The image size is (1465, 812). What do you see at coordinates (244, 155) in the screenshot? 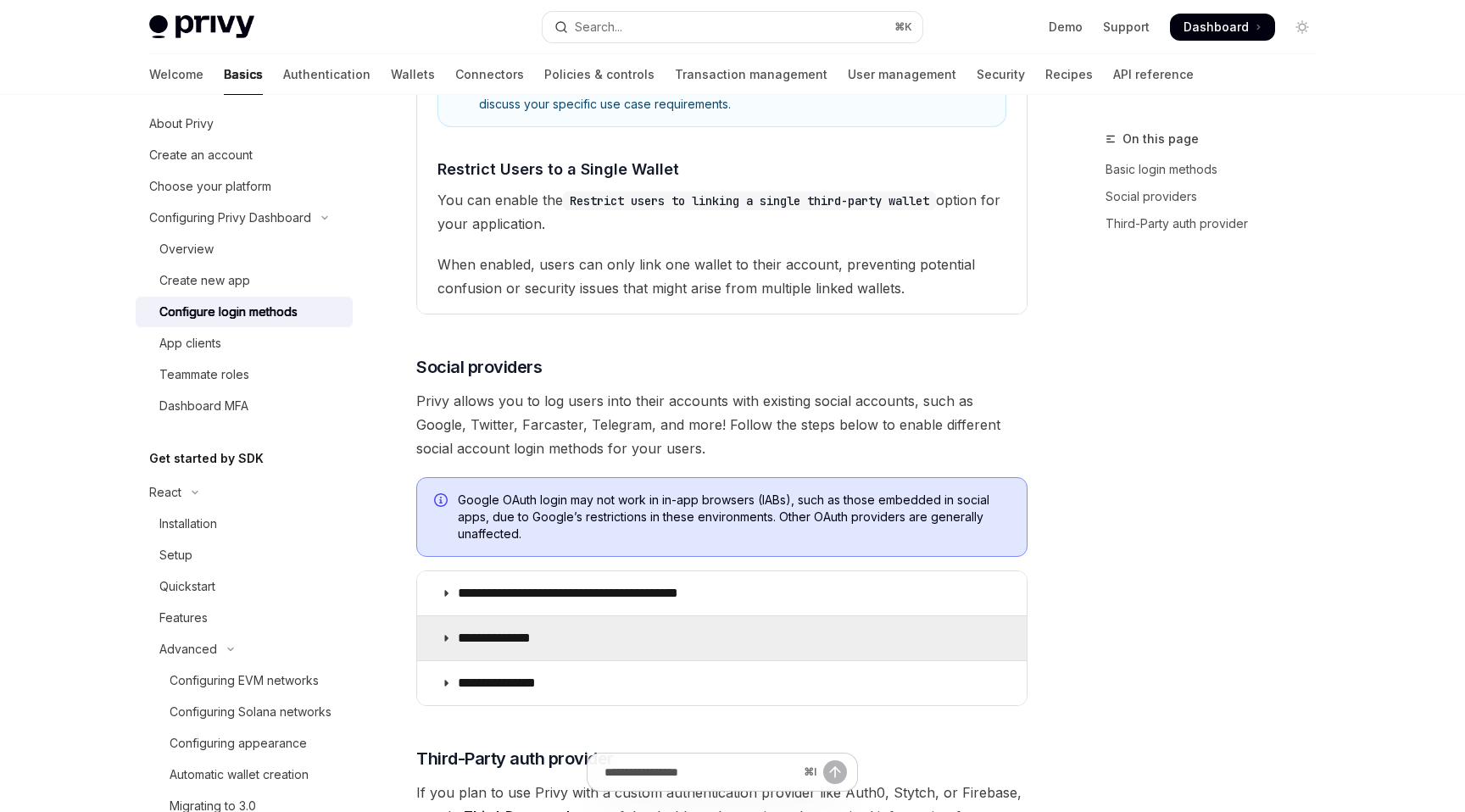
I see `a: Create an account` at bounding box center [244, 155].